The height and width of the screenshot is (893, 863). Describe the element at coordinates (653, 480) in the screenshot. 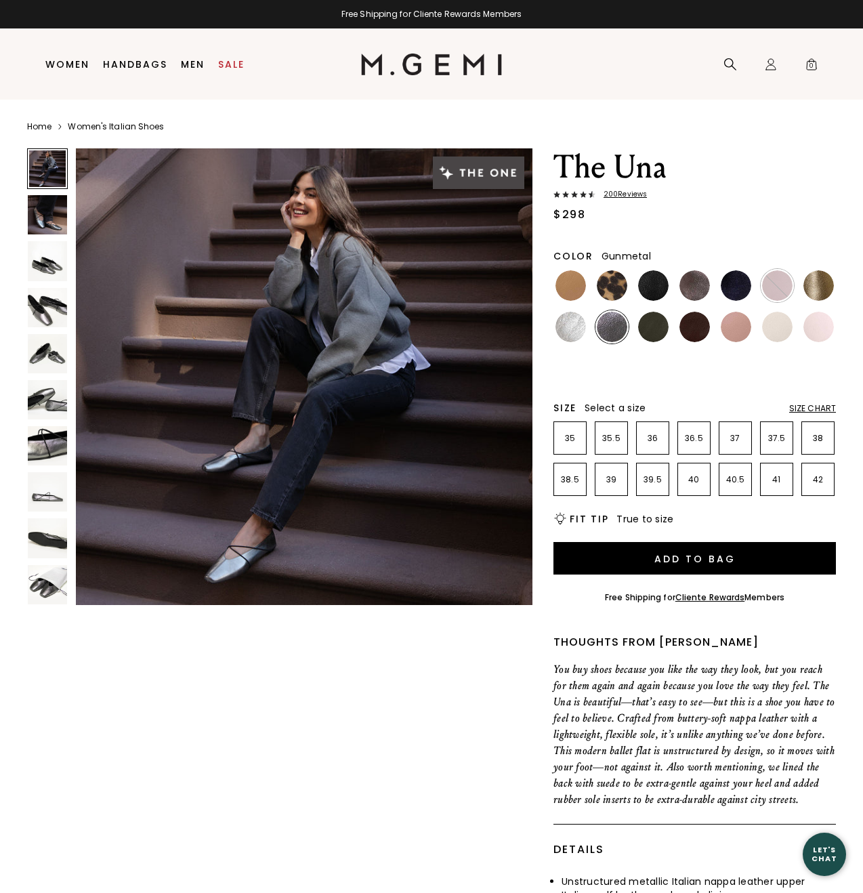

I see `p: 39.5` at that location.